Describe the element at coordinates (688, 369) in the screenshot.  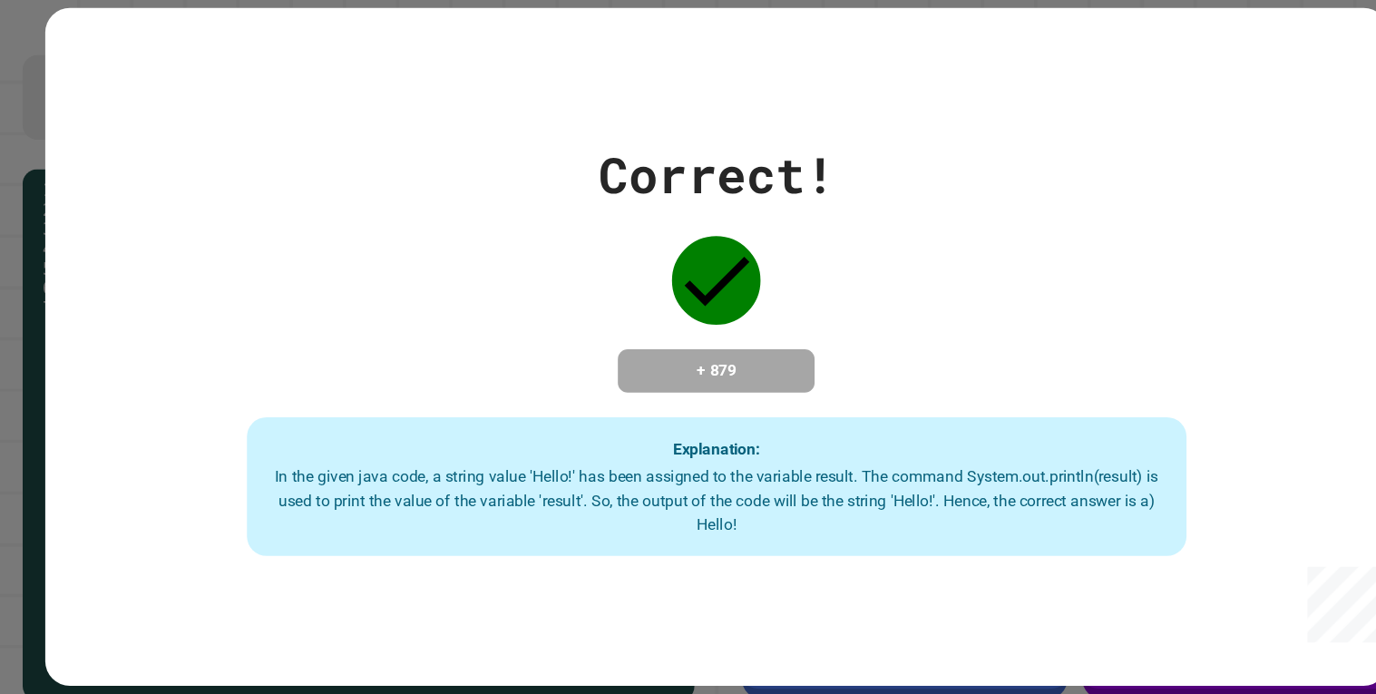
I see `h4: + 879` at that location.